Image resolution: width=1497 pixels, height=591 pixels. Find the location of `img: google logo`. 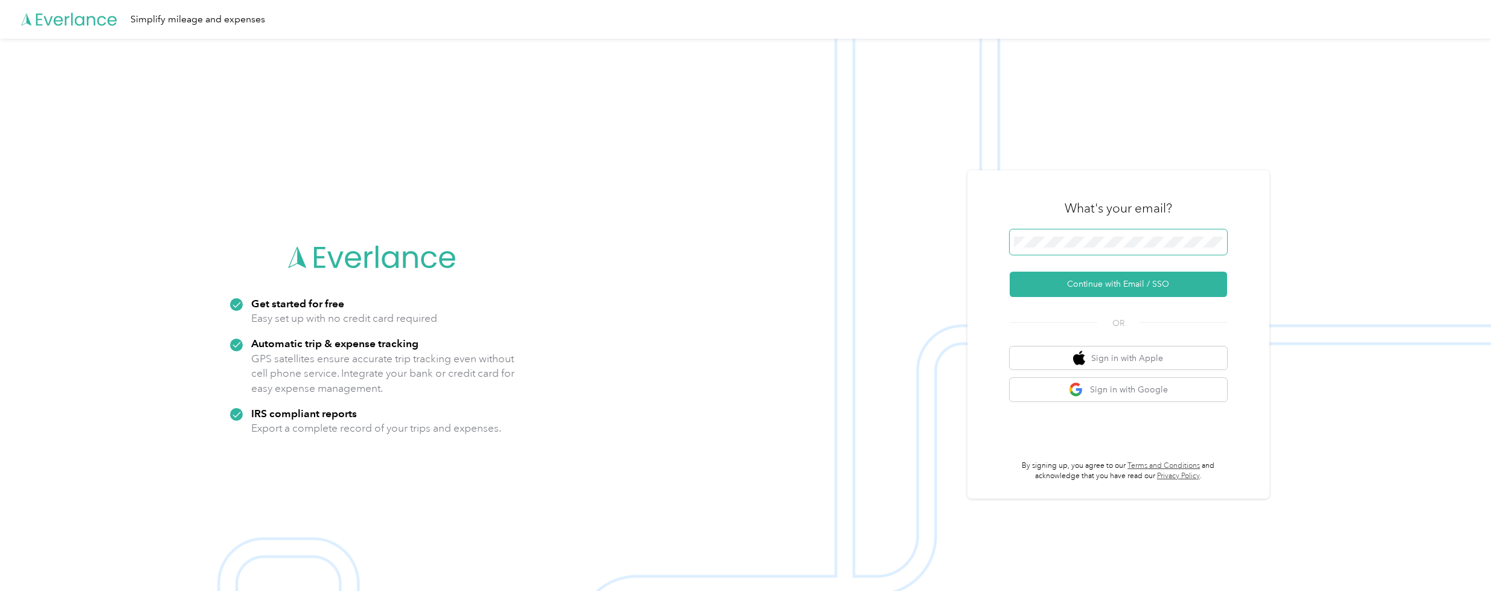

img: google logo is located at coordinates (1076, 390).